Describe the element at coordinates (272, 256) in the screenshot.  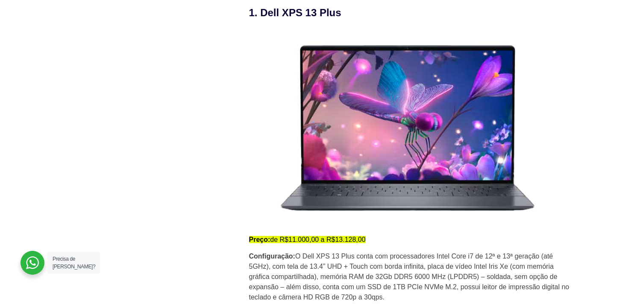
I see `strong: Configuração:` at that location.